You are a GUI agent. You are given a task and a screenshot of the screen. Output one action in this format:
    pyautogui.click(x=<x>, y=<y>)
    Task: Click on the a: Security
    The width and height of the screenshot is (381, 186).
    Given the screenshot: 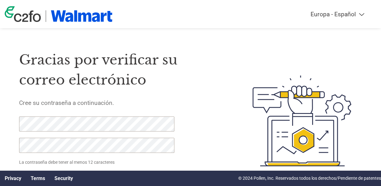 What is the action you would take?
    pyautogui.click(x=63, y=178)
    